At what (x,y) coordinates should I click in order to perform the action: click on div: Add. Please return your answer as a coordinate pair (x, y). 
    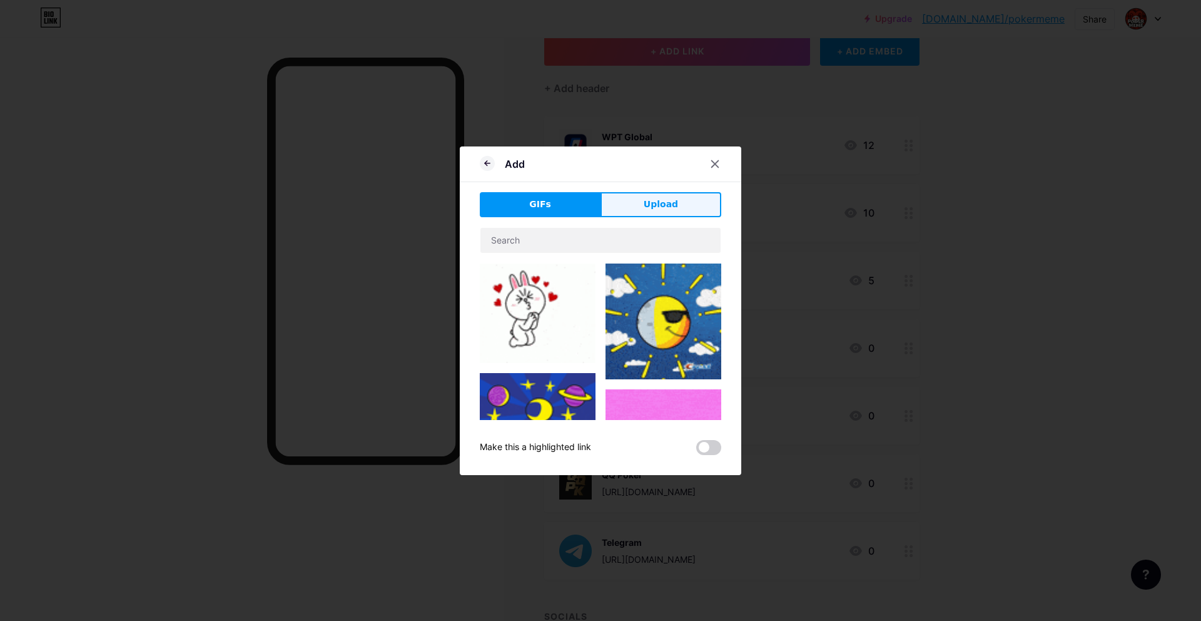
    Looking at the image, I should click on (515, 164).